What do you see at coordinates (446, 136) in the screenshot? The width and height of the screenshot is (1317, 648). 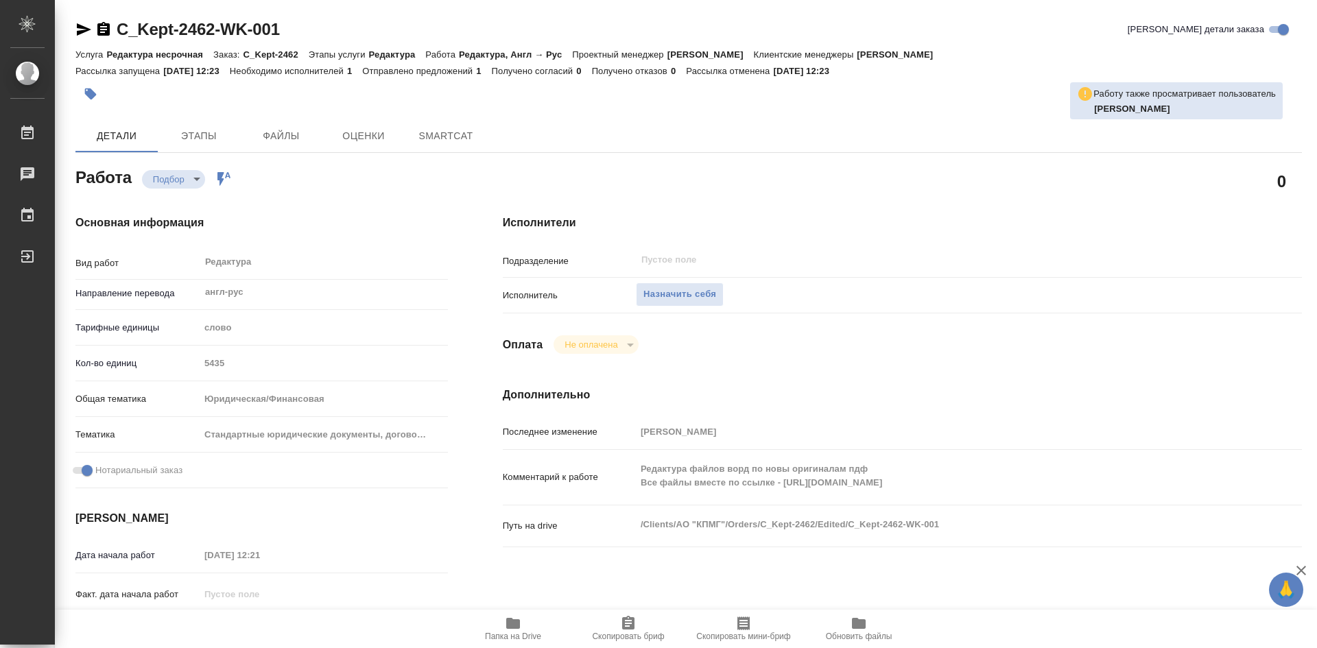 I see `span: SmartCat` at bounding box center [446, 136].